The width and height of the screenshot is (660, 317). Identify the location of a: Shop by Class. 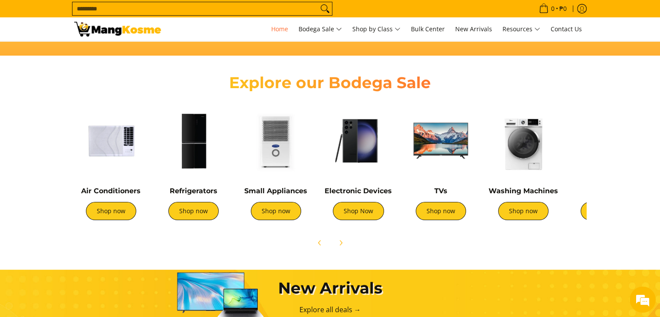
(376, 29).